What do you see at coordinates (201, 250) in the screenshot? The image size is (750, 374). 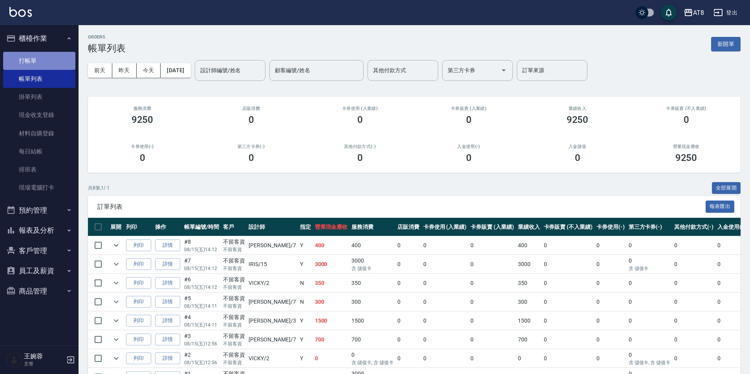 I see `p: 08/15 (五) 14:12` at bounding box center [201, 250].